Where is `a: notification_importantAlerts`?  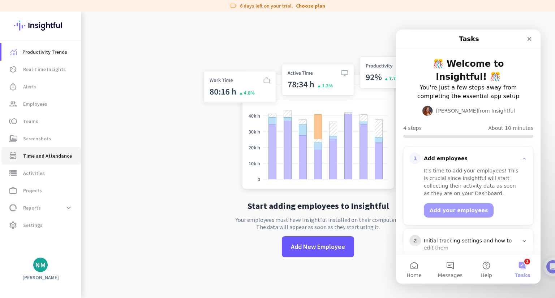
a: notification_importantAlerts is located at coordinates (41, 87).